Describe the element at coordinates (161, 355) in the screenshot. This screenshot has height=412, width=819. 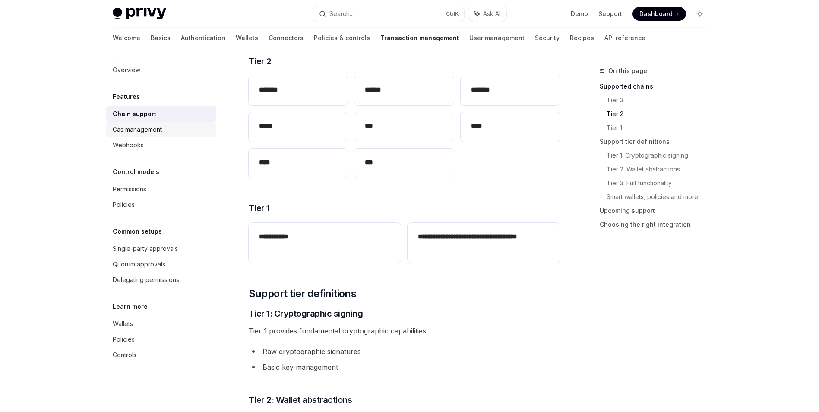
I see `a: Controls` at that location.